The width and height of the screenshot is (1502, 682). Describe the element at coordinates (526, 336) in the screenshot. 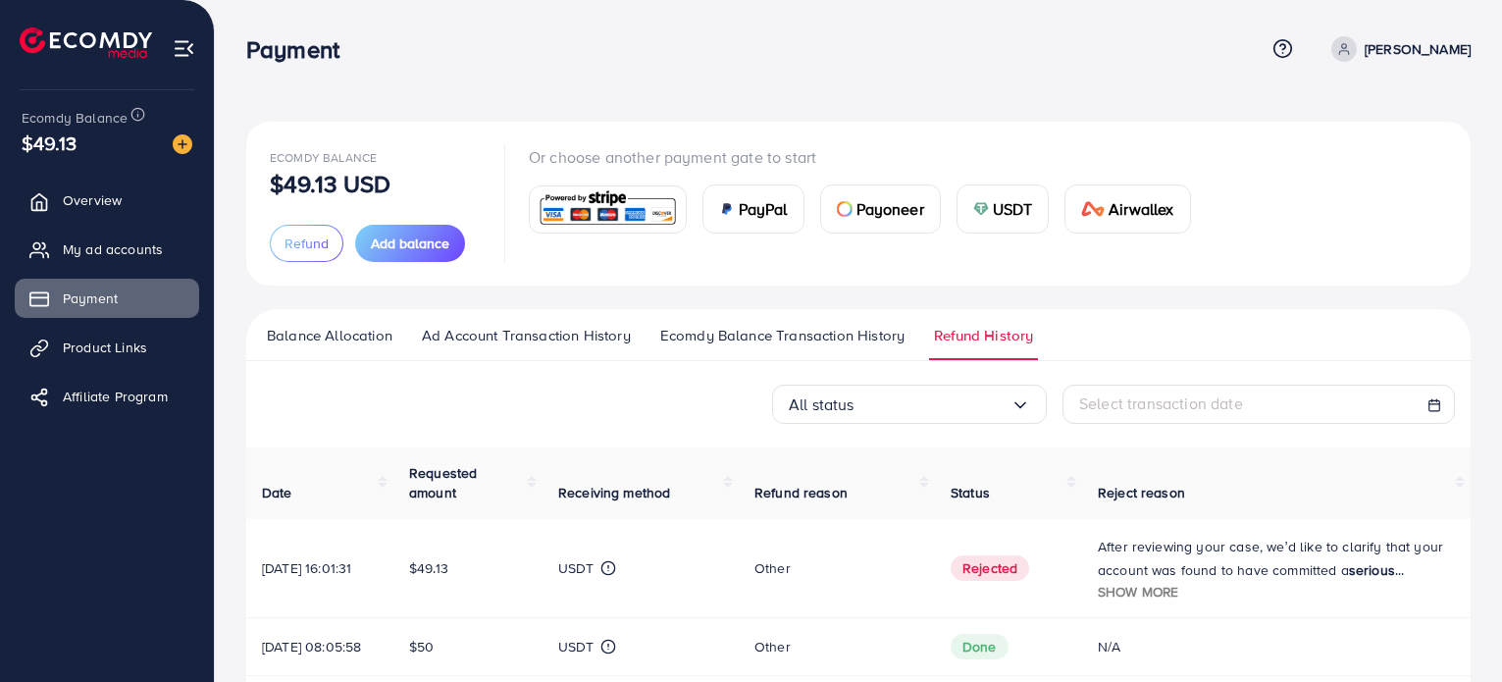

I see `span: Ad Account Transaction History` at that location.